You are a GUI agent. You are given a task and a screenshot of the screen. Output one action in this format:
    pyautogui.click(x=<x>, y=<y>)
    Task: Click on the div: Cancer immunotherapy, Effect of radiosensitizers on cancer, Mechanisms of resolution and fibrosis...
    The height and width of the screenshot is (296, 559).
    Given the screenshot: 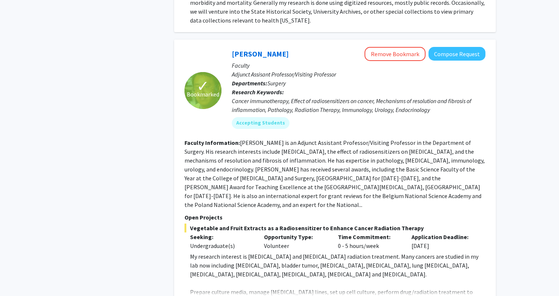 What is the action you would take?
    pyautogui.click(x=358, y=105)
    